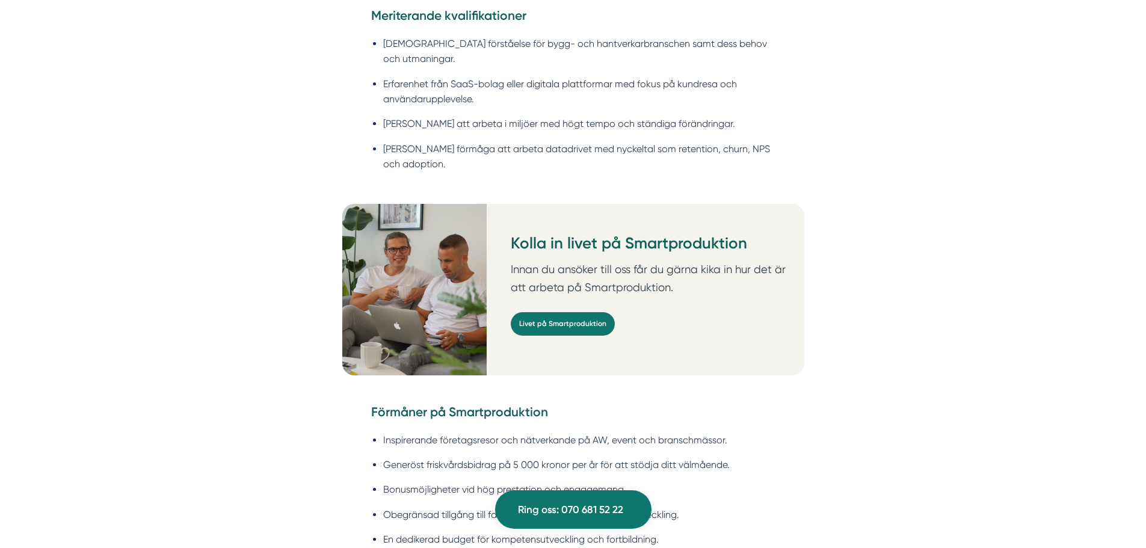  What do you see at coordinates (653, 247) in the screenshot?
I see `h3: Kolla in livet på Smartproduktion` at bounding box center [653, 247].